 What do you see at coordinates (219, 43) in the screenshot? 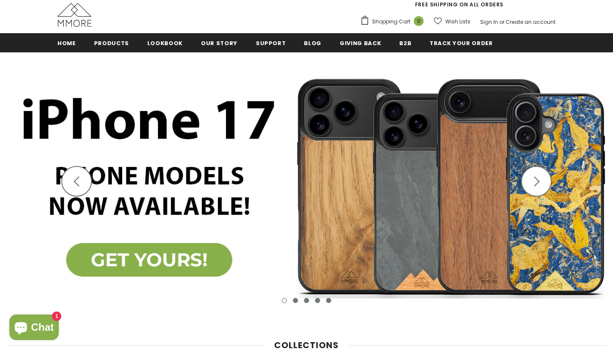
I see `a: Our Story` at bounding box center [219, 43].